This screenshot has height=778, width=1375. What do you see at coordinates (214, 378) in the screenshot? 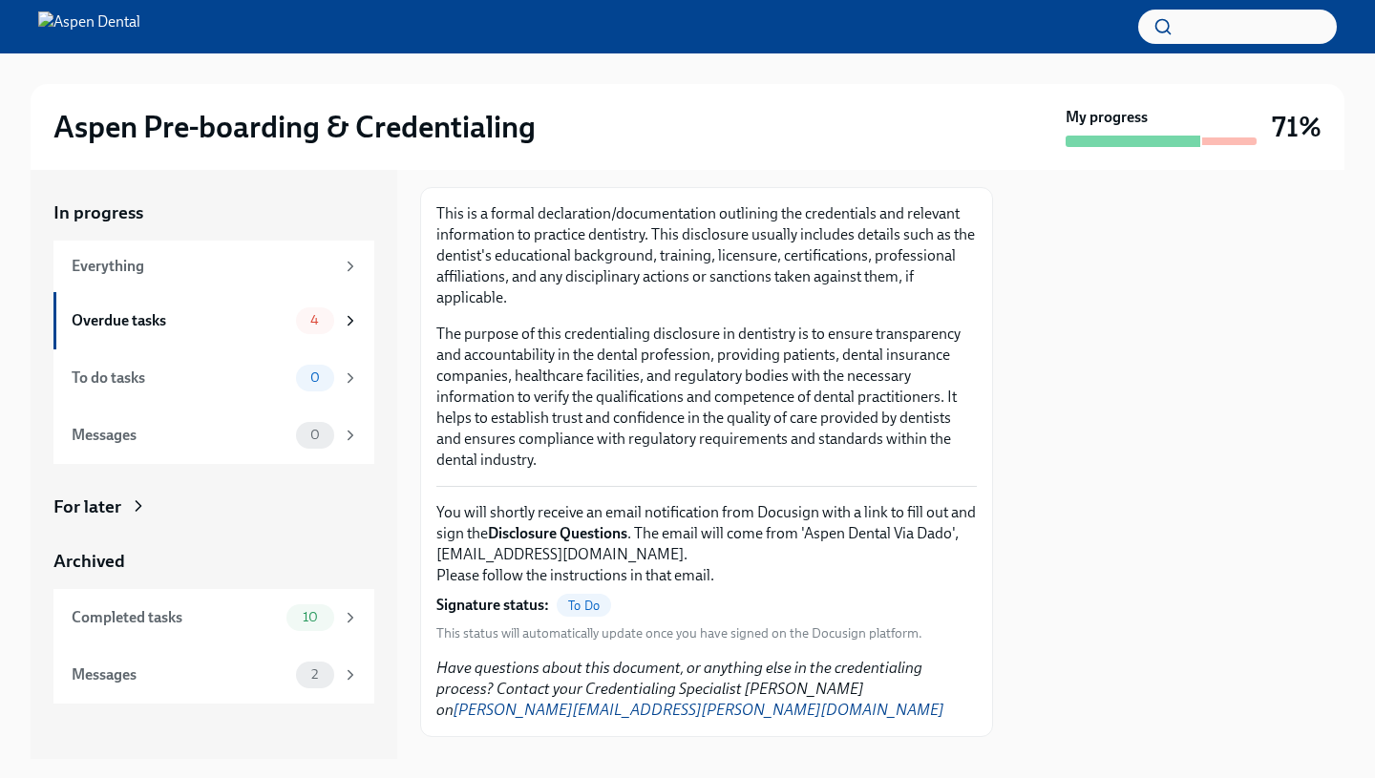
I see `a: To do tasks0` at bounding box center [214, 378].